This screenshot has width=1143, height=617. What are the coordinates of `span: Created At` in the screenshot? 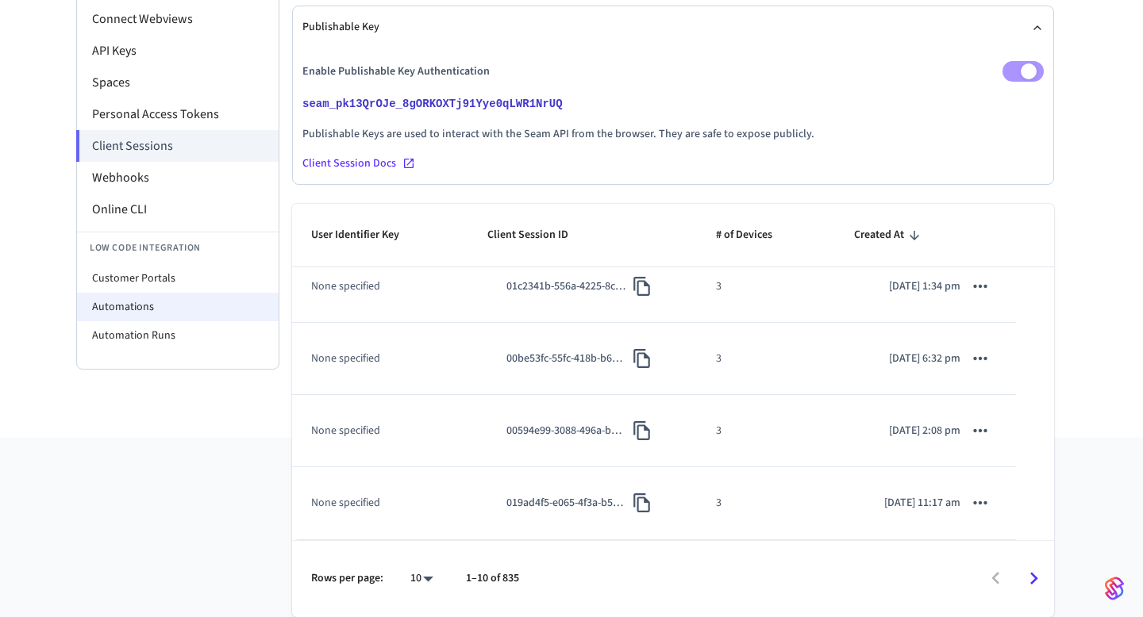 It's located at (889, 235).